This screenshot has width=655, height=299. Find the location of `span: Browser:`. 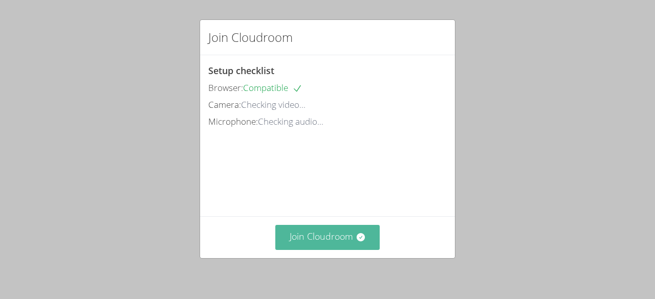

span: Browser: is located at coordinates (226, 87).